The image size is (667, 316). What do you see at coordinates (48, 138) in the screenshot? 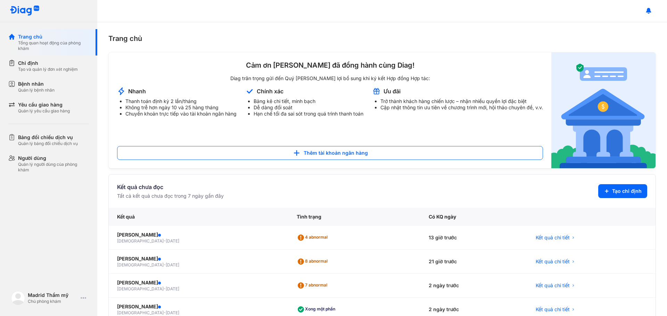
I see `div: Bảng đối chiếu dịch vụ` at bounding box center [48, 138].